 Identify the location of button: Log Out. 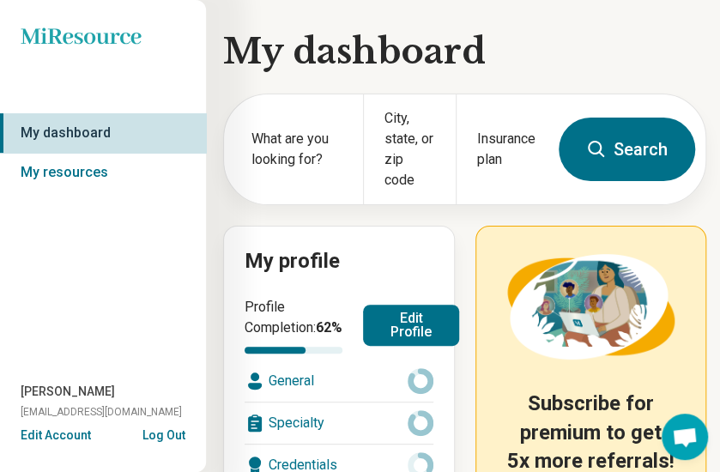
(164, 433).